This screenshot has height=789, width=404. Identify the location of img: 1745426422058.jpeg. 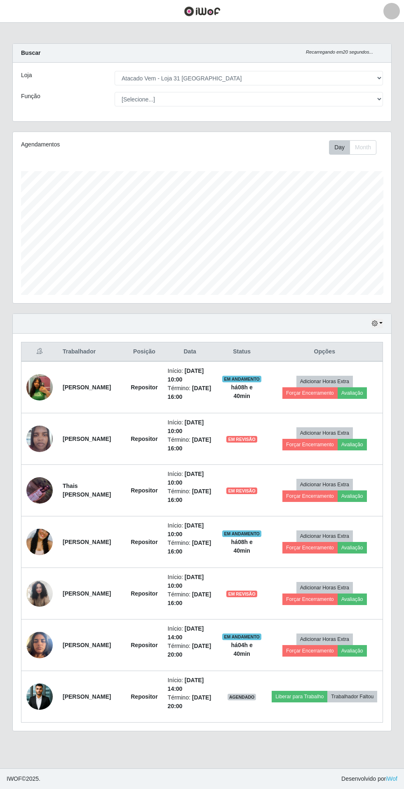
(40, 645).